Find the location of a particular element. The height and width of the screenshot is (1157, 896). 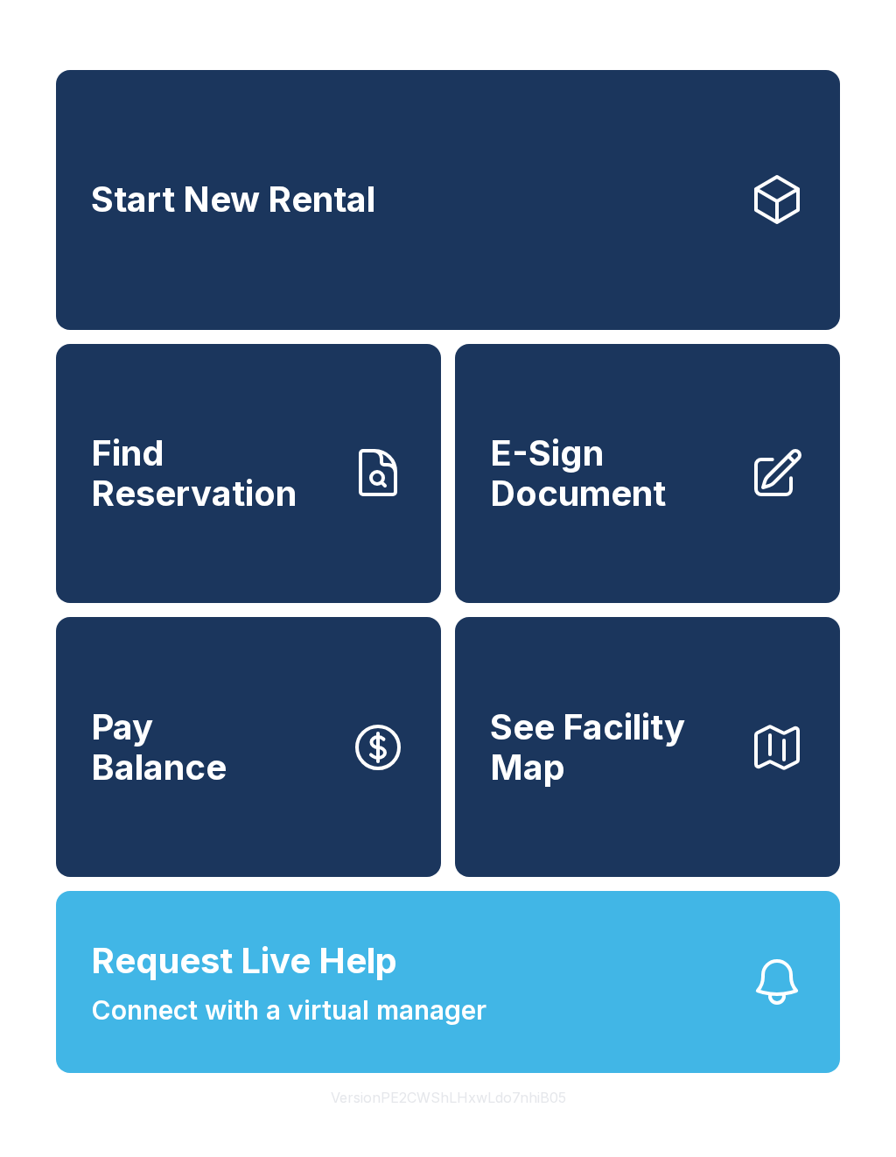

span: Connect with a virtual manager is located at coordinates (289, 1010).